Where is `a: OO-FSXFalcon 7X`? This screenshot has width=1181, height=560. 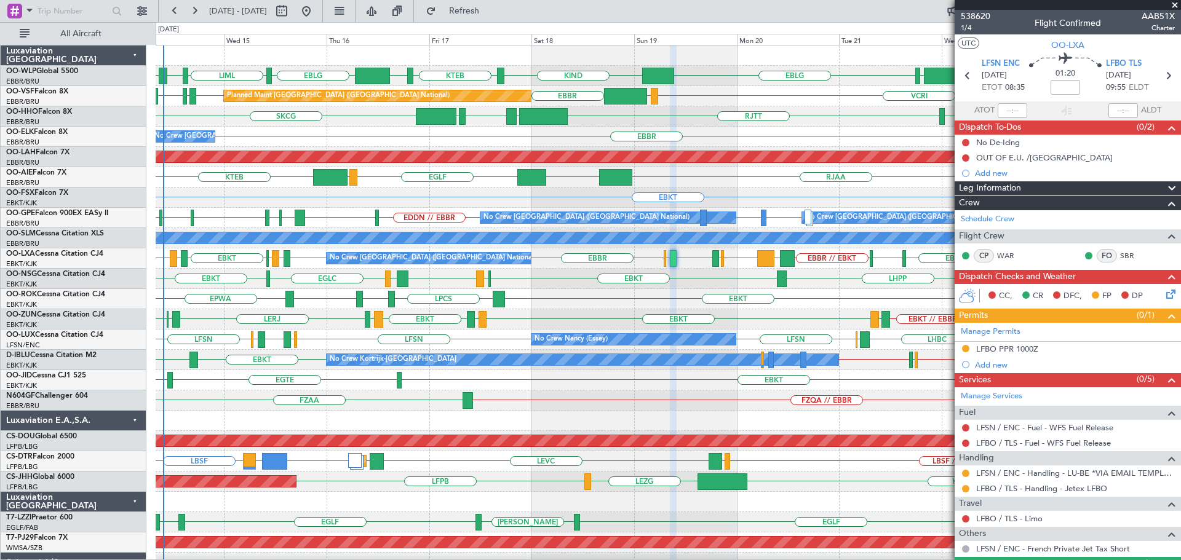
a: OO-FSXFalcon 7X is located at coordinates (37, 193).